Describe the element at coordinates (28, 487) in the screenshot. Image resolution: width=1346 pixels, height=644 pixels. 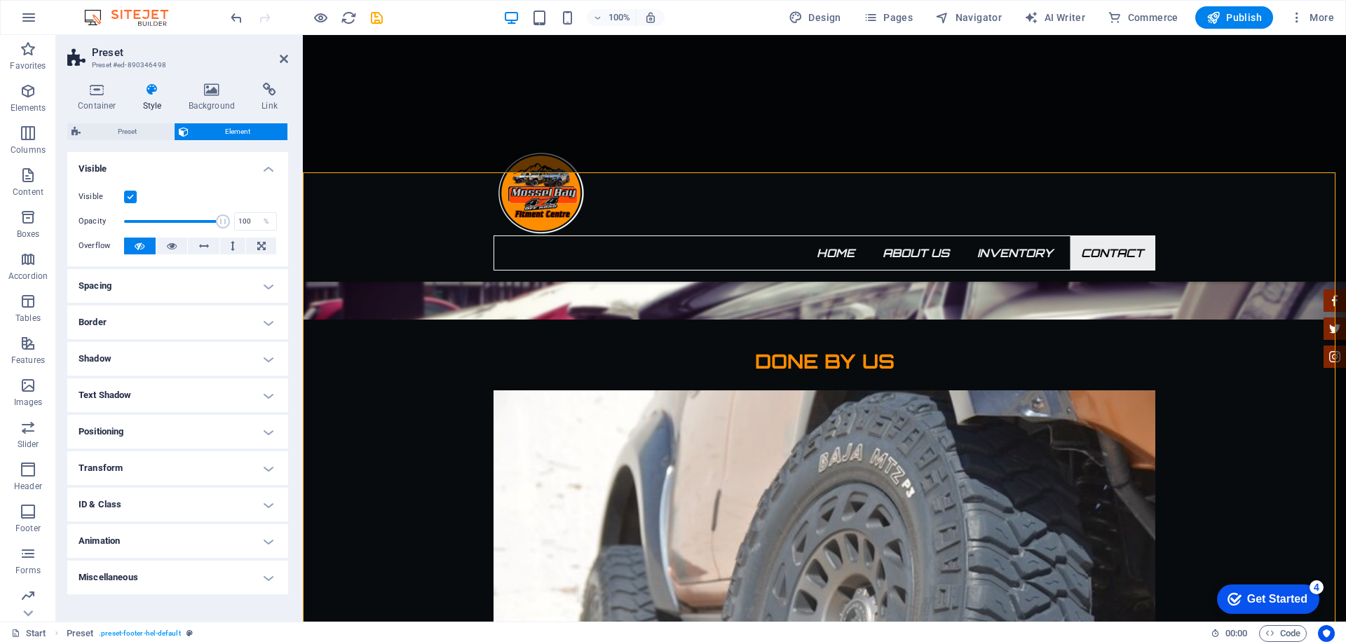
I see `p: Header` at that location.